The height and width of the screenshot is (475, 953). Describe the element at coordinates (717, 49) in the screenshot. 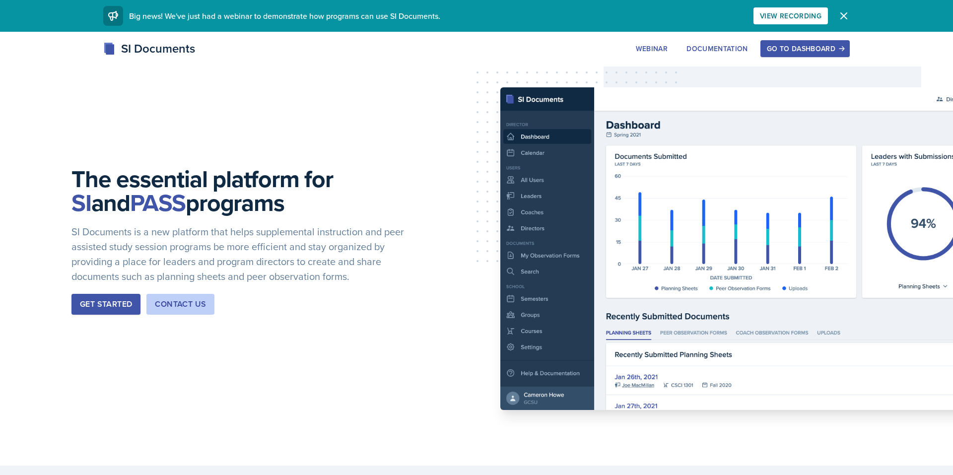

I see `button: Documentation` at that location.